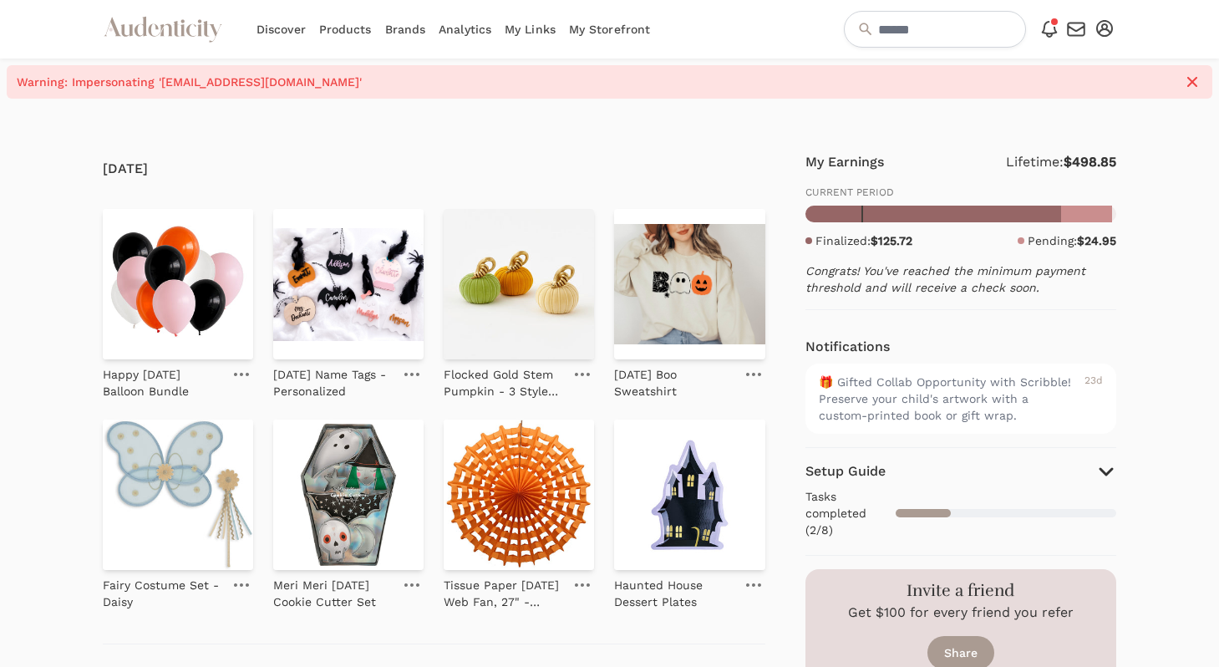  What do you see at coordinates (1094, 399) in the screenshot?
I see `div: 23d` at bounding box center [1094, 399].